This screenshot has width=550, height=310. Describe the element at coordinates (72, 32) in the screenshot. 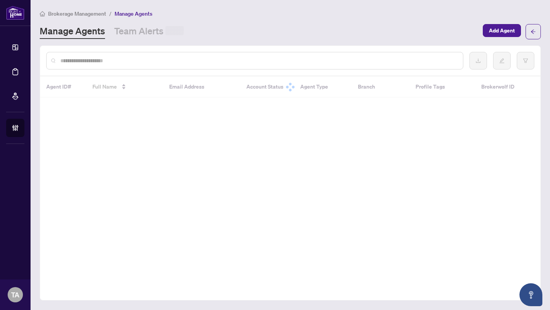

I see `a: Manage Agents` at that location.